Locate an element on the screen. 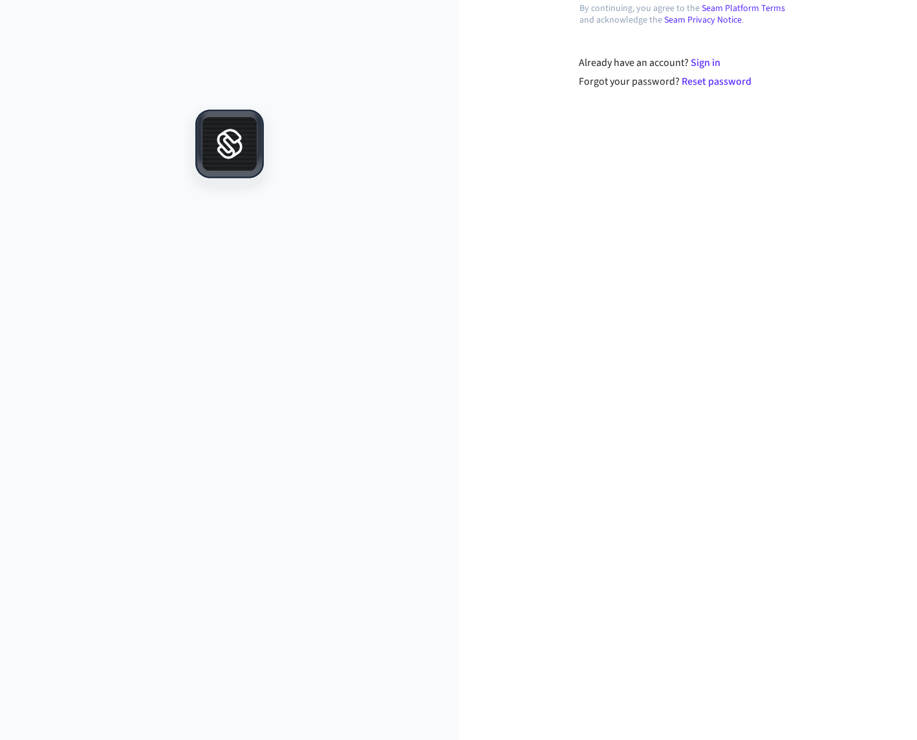 The image size is (917, 740). div: Forgot your password? is located at coordinates (687, 81).